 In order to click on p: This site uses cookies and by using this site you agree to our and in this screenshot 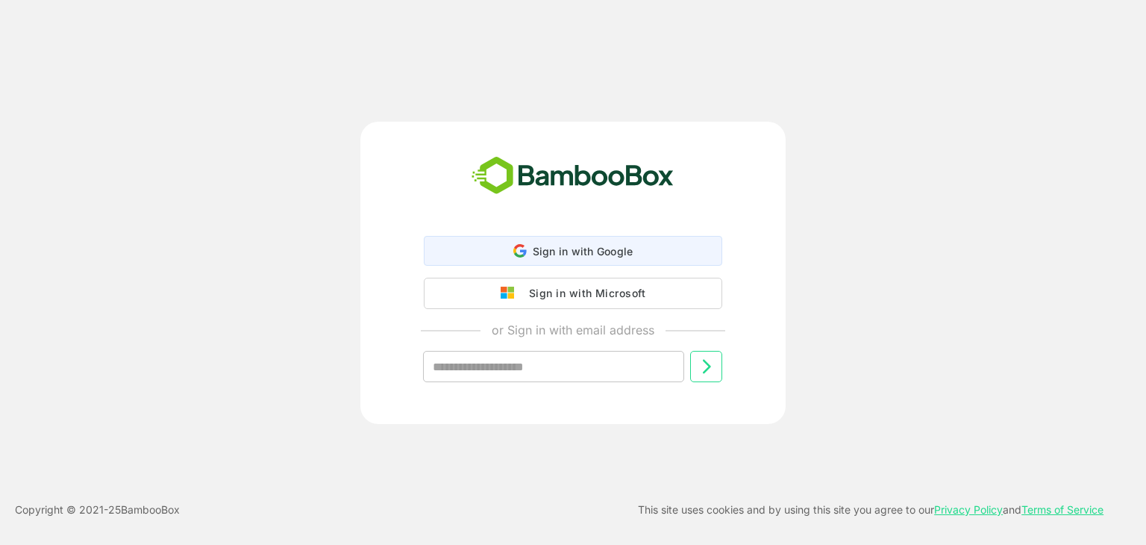, I will do `click(871, 510)`.